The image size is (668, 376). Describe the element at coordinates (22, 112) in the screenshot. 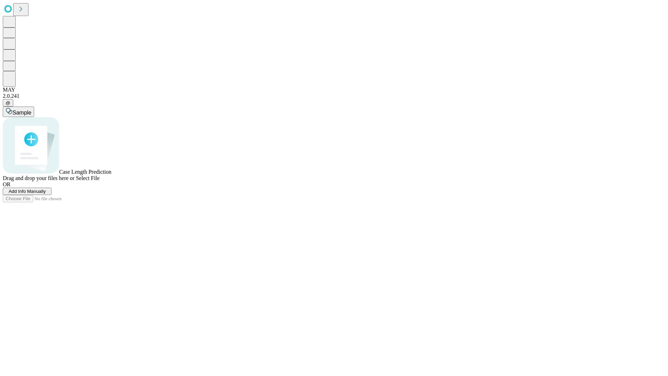

I see `span: Sample` at that location.